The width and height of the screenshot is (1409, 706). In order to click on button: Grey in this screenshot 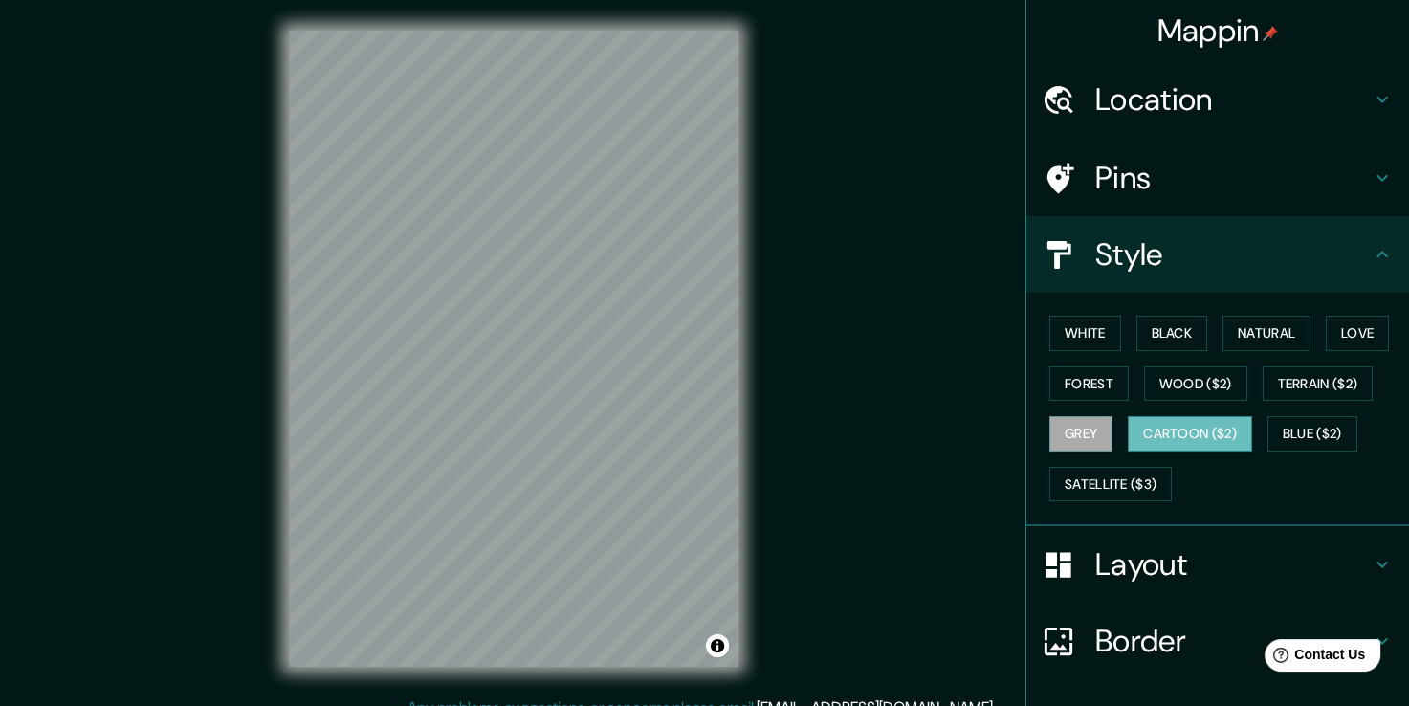, I will do `click(1081, 433)`.